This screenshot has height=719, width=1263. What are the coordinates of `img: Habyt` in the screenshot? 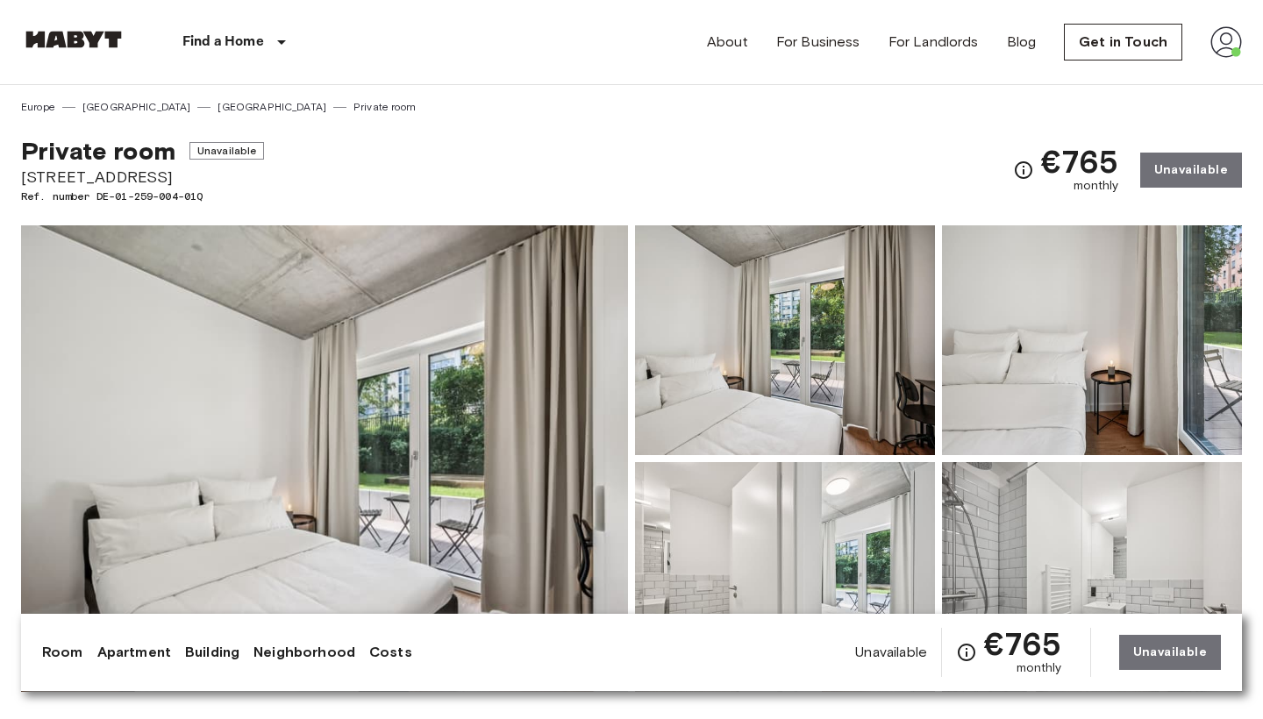 It's located at (74, 39).